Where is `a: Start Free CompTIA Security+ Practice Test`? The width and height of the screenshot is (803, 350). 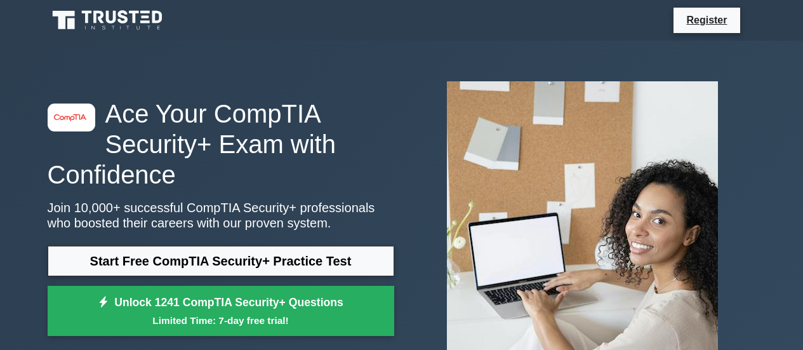 a: Start Free CompTIA Security+ Practice Test is located at coordinates (221, 261).